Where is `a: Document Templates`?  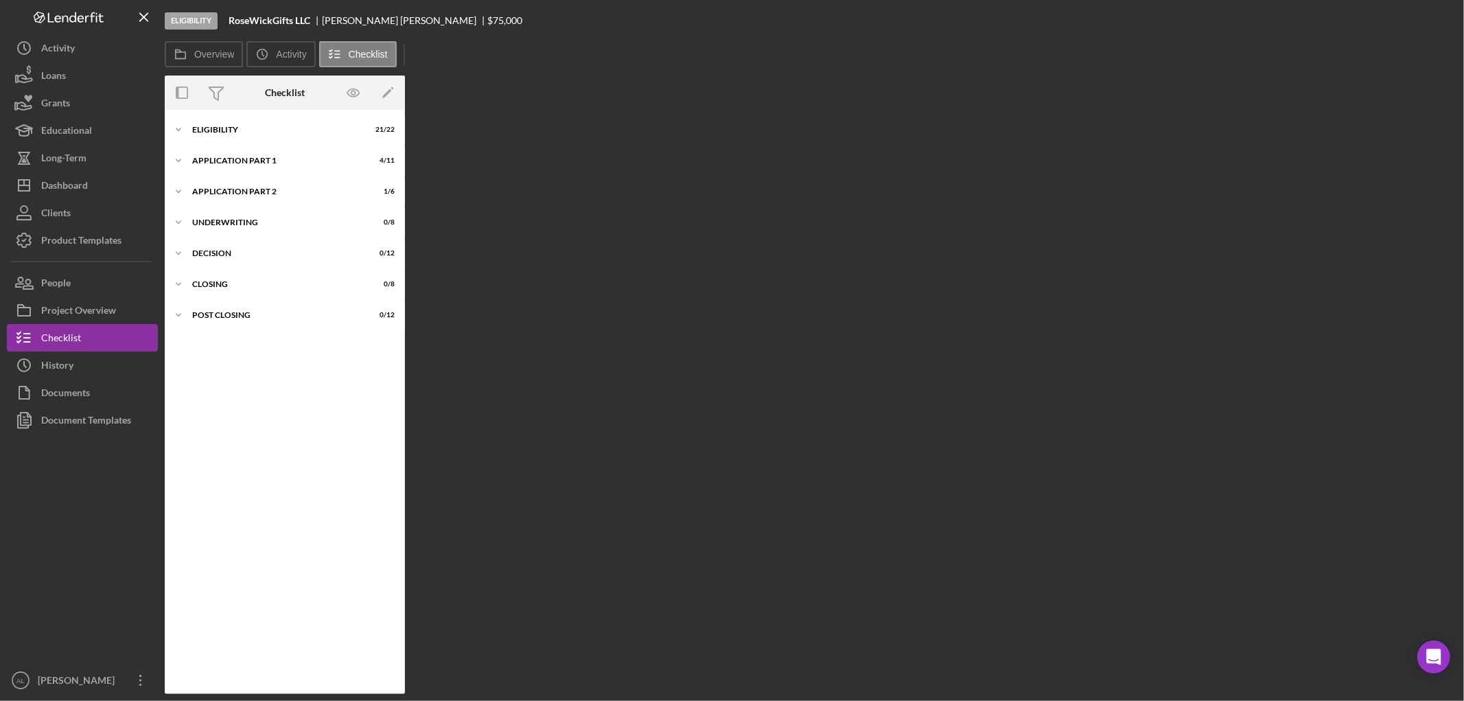 a: Document Templates is located at coordinates (82, 420).